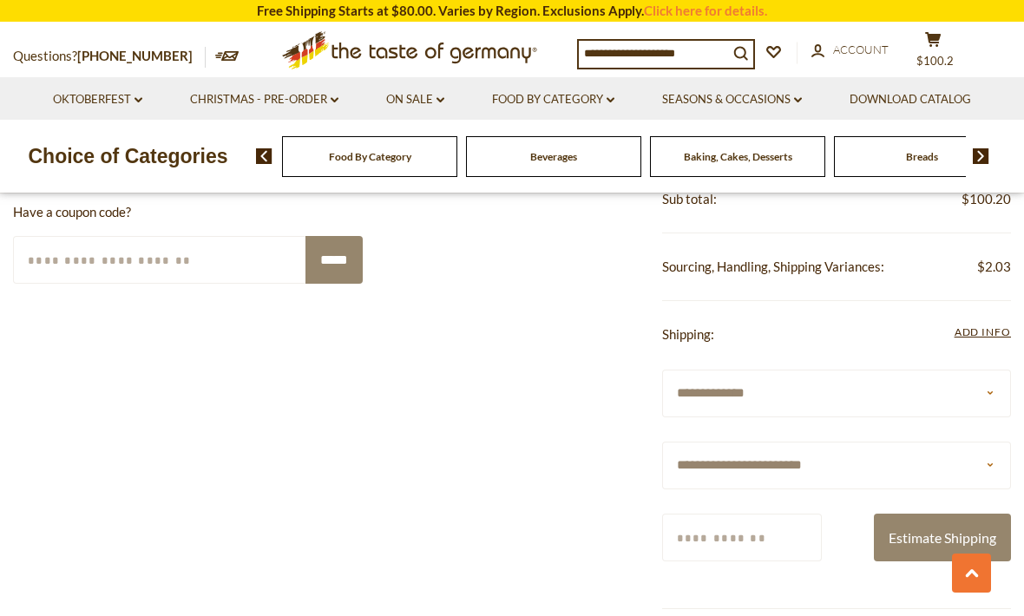  What do you see at coordinates (773, 266) in the screenshot?
I see `span: Sourcing, Handling, Shipping Variances:` at bounding box center [773, 266].